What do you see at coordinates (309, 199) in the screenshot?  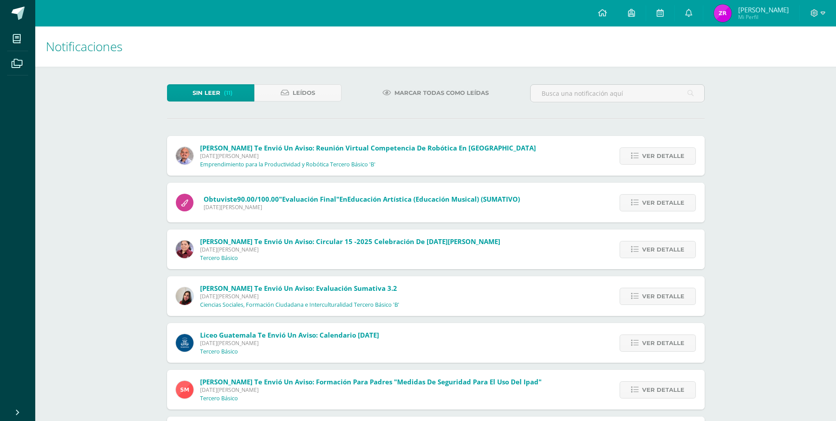 I see `span: "Evaluación Final"` at bounding box center [309, 199].